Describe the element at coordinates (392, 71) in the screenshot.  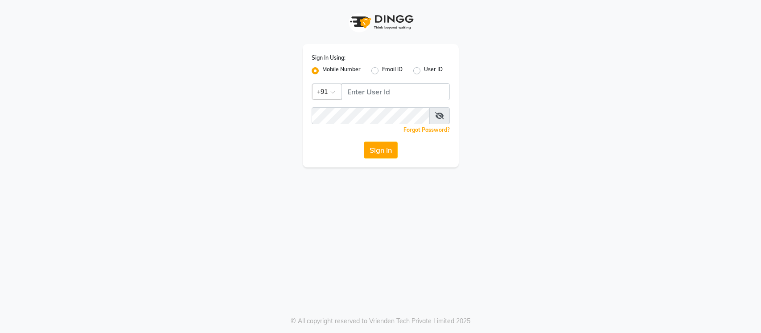
I see `label: Email ID` at that location.